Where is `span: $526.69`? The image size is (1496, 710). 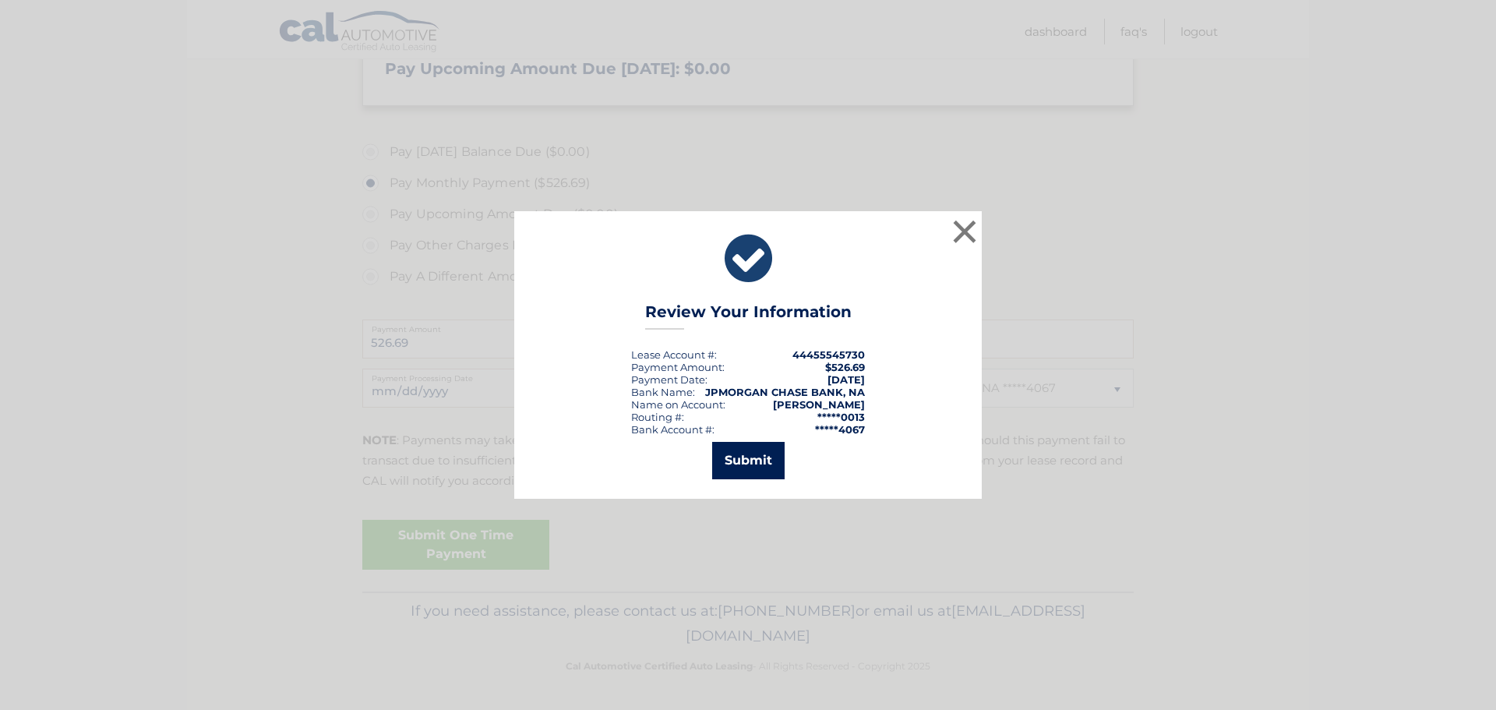 span: $526.69 is located at coordinates (845, 367).